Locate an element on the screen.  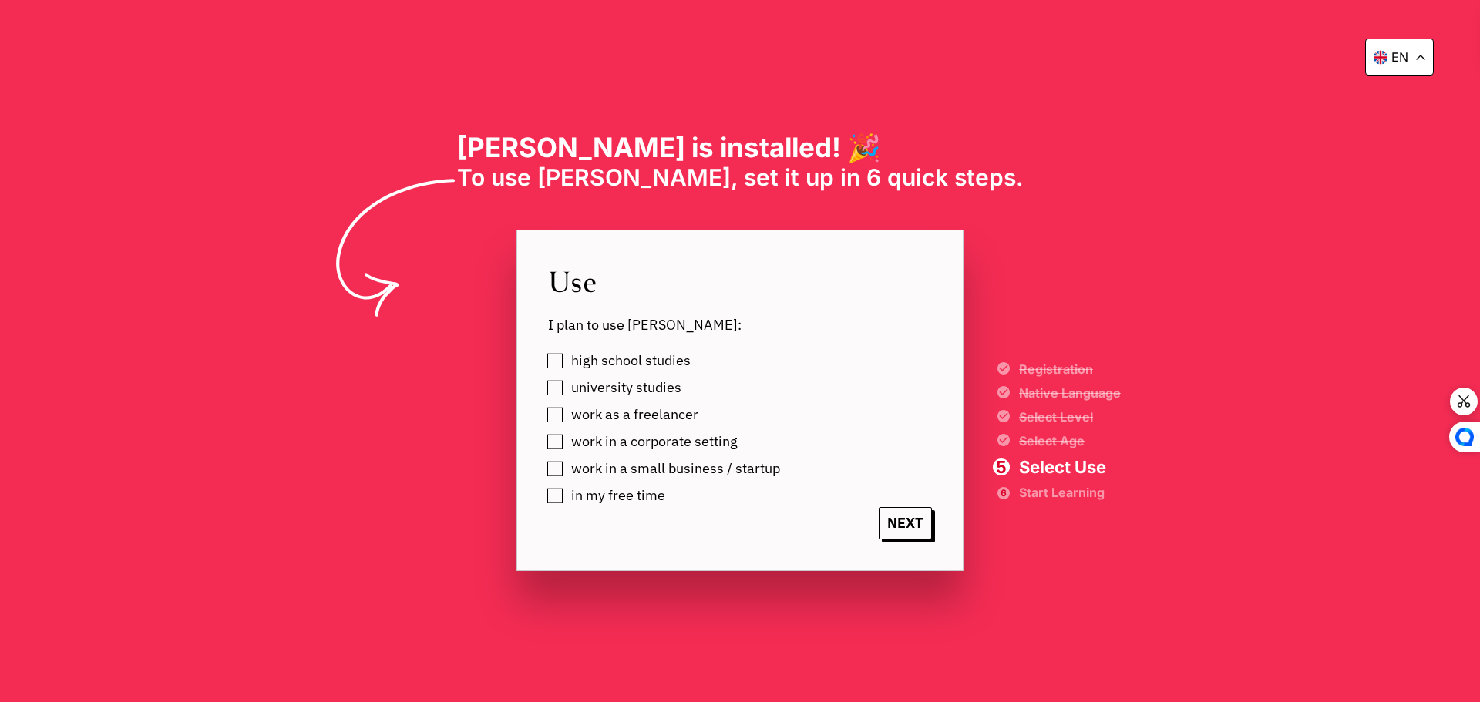
span: Use is located at coordinates (740, 281).